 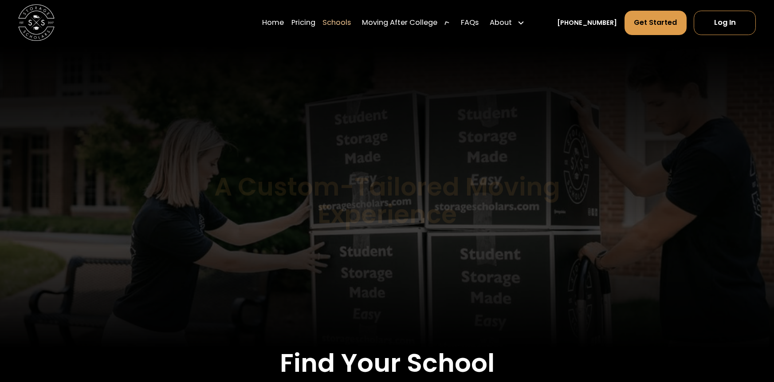 I want to click on a: Get Started, so click(x=655, y=23).